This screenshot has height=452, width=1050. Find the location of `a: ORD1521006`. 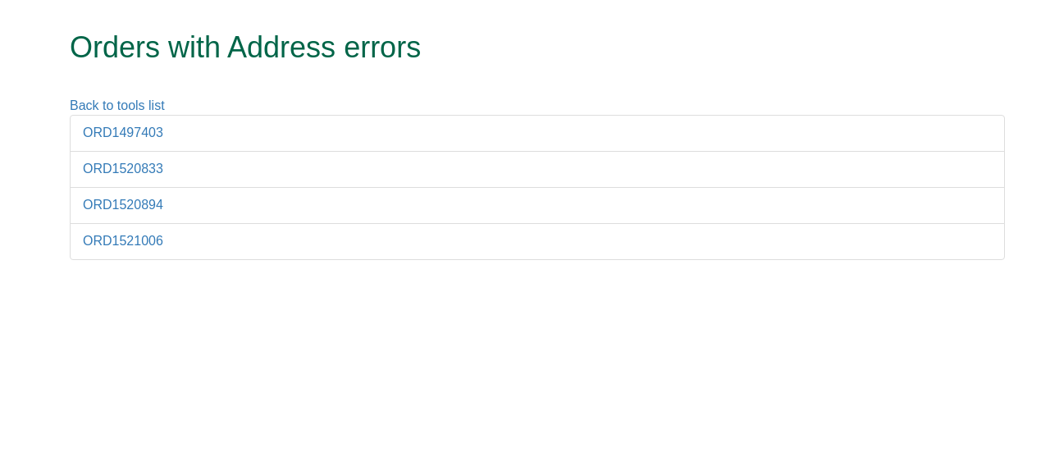

a: ORD1521006 is located at coordinates (123, 240).